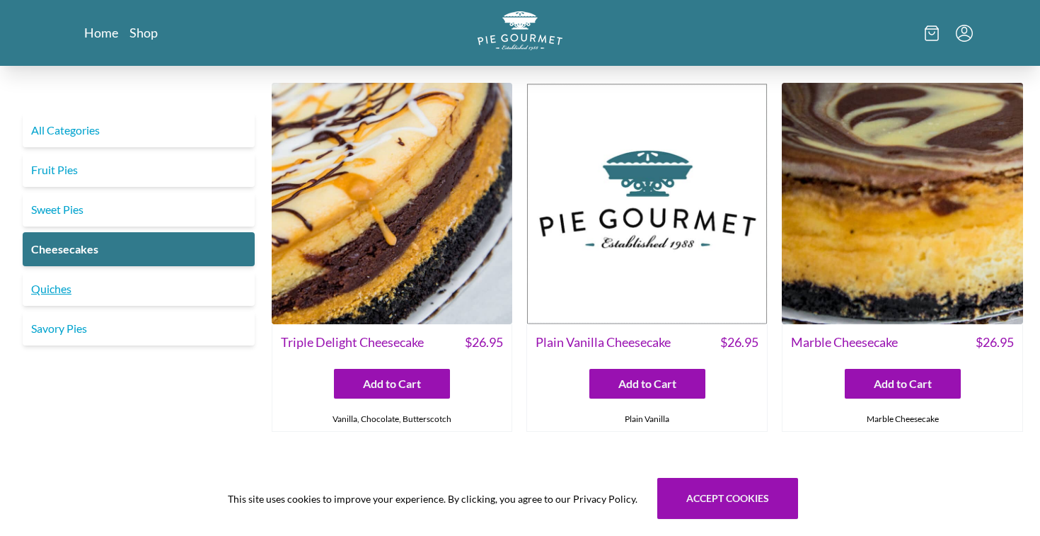 Image resolution: width=1040 pixels, height=536 pixels. Describe the element at coordinates (647, 203) in the screenshot. I see `a: Plain Vanilla Cheesecake` at that location.